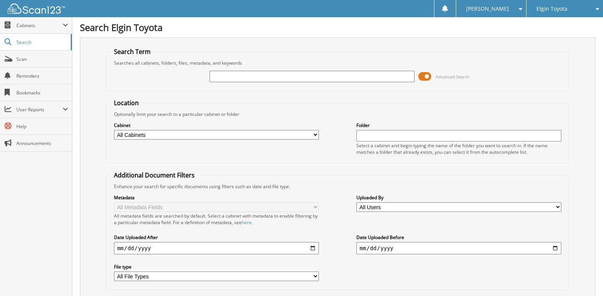 The height and width of the screenshot is (296, 603). I want to click on span: Bookmarks, so click(42, 93).